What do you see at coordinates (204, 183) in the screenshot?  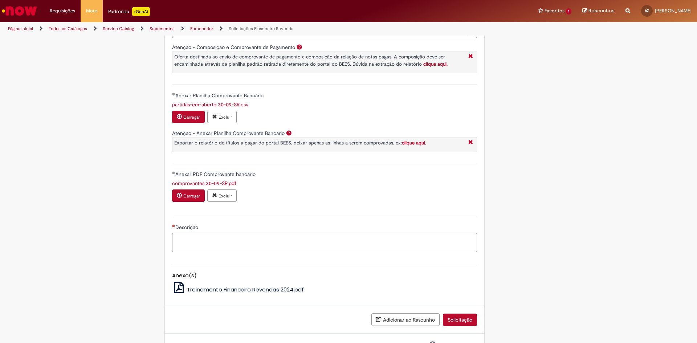 I see `a: Download de comprovantes 30-09-SR.pdf` at bounding box center [204, 183].